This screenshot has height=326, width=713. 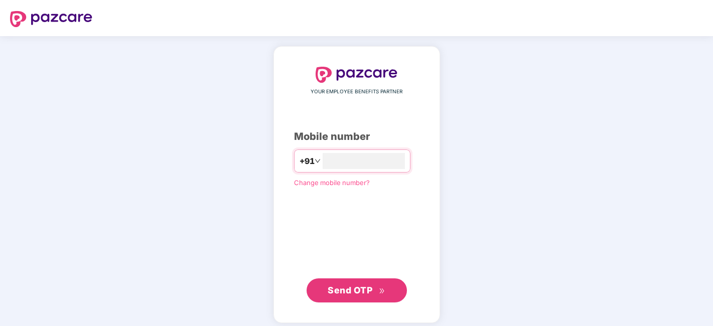 I want to click on span: Change mobile number?, so click(x=332, y=183).